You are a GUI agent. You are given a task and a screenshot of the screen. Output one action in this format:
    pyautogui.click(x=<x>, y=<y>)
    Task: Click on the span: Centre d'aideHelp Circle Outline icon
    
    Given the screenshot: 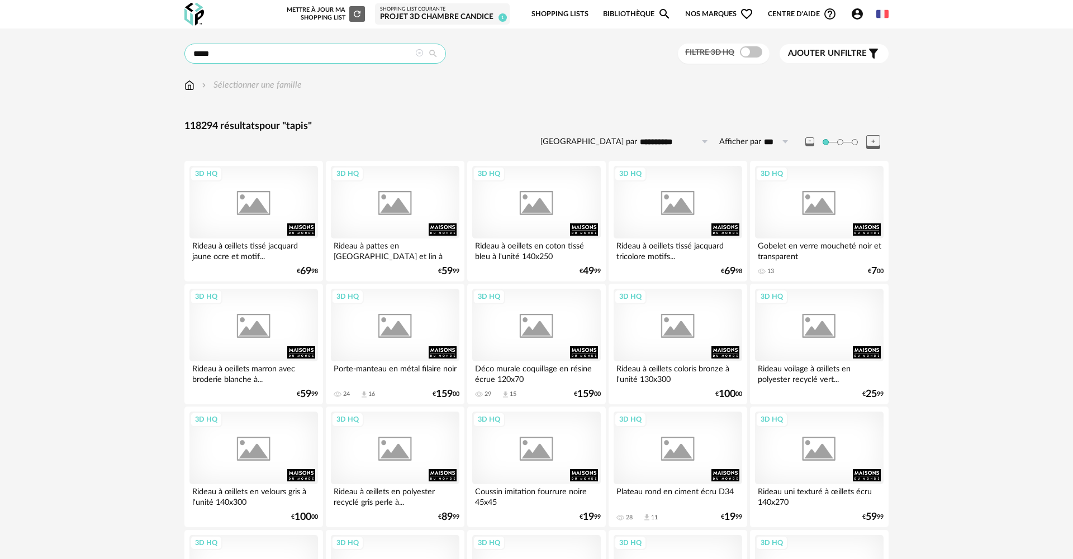 What is the action you would take?
    pyautogui.click(x=802, y=14)
    